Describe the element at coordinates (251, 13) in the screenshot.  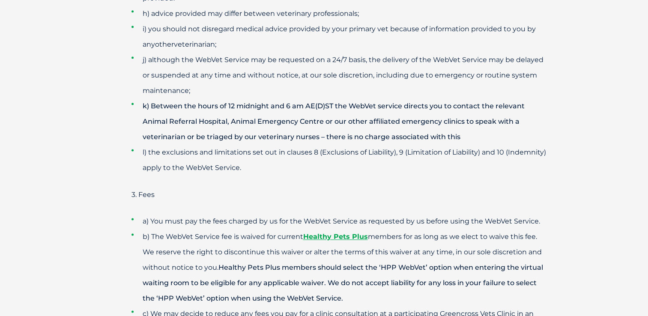
I see `span: h) advice provided may differ between veterinary professionals;` at that location.